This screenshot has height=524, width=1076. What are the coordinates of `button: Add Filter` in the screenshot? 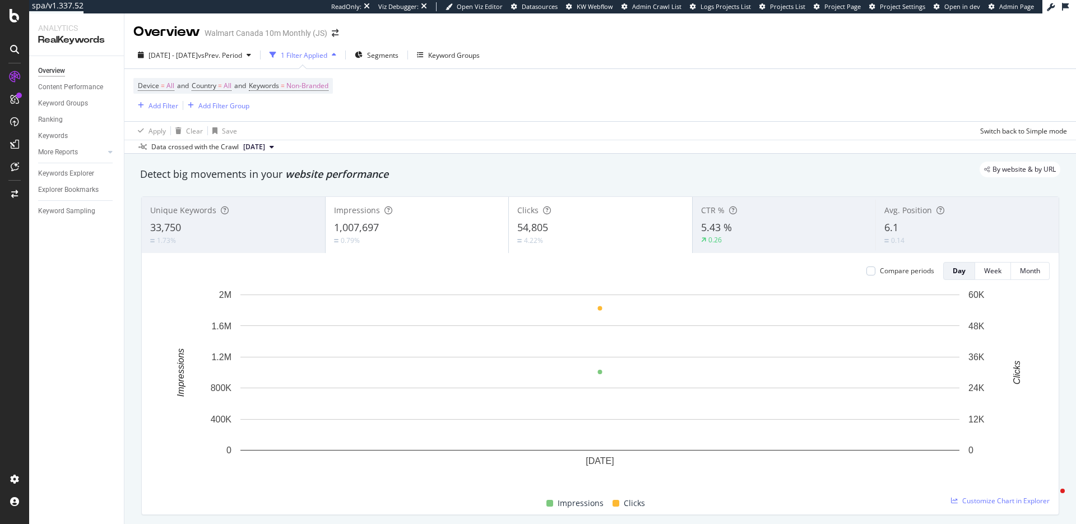 It's located at (156, 105).